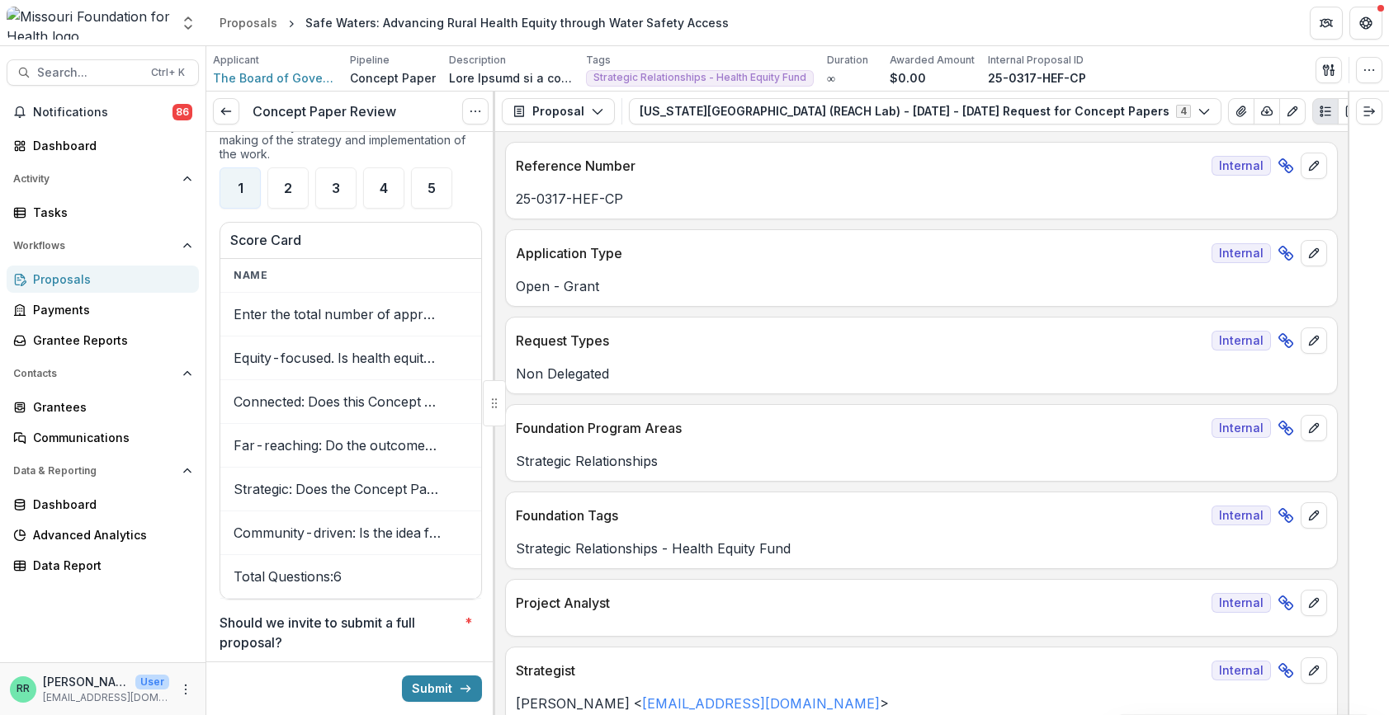 This screenshot has width=1389, height=715. Describe the element at coordinates (1326, 23) in the screenshot. I see `button: Partners` at that location.